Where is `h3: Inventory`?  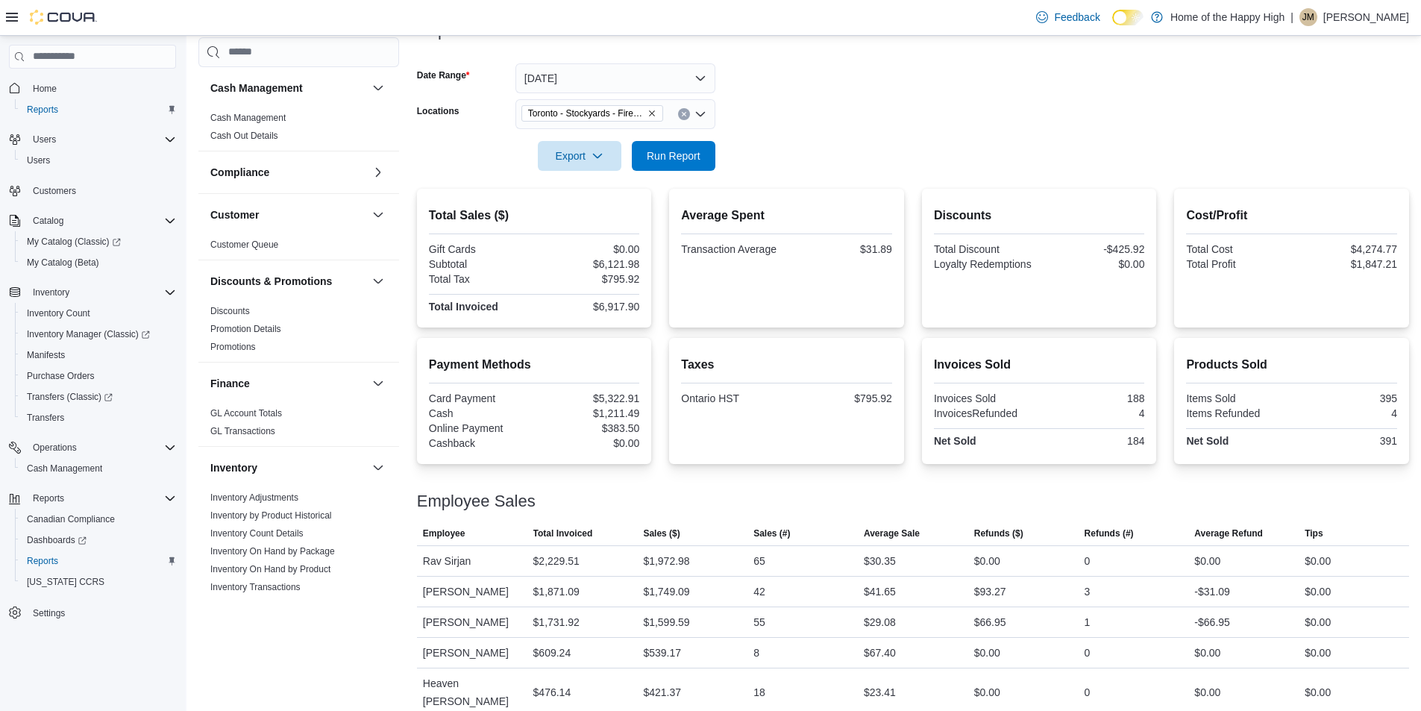
h3: Inventory is located at coordinates (234, 468).